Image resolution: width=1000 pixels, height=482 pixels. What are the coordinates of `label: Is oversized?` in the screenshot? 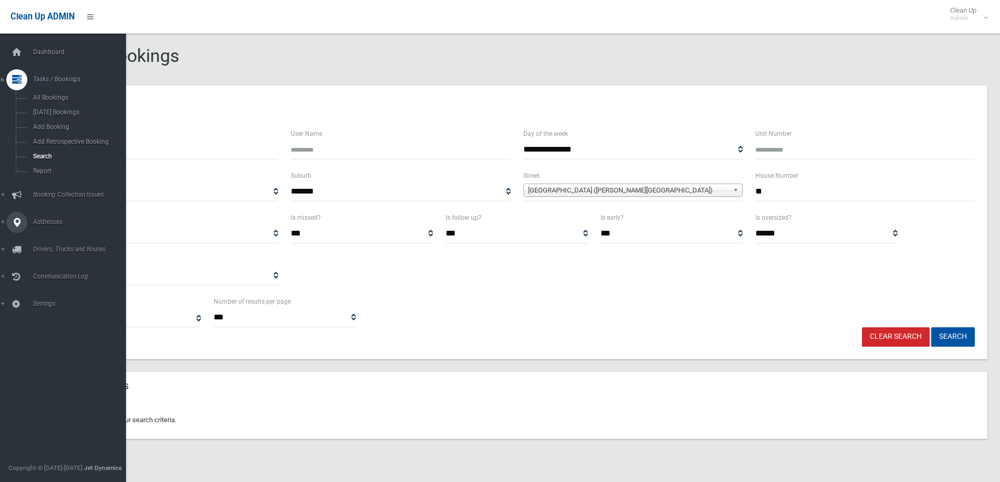 It's located at (773, 218).